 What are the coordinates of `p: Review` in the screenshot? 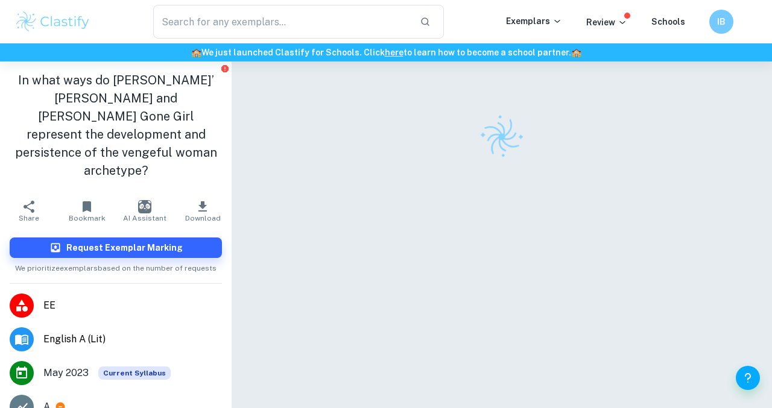 It's located at (607, 22).